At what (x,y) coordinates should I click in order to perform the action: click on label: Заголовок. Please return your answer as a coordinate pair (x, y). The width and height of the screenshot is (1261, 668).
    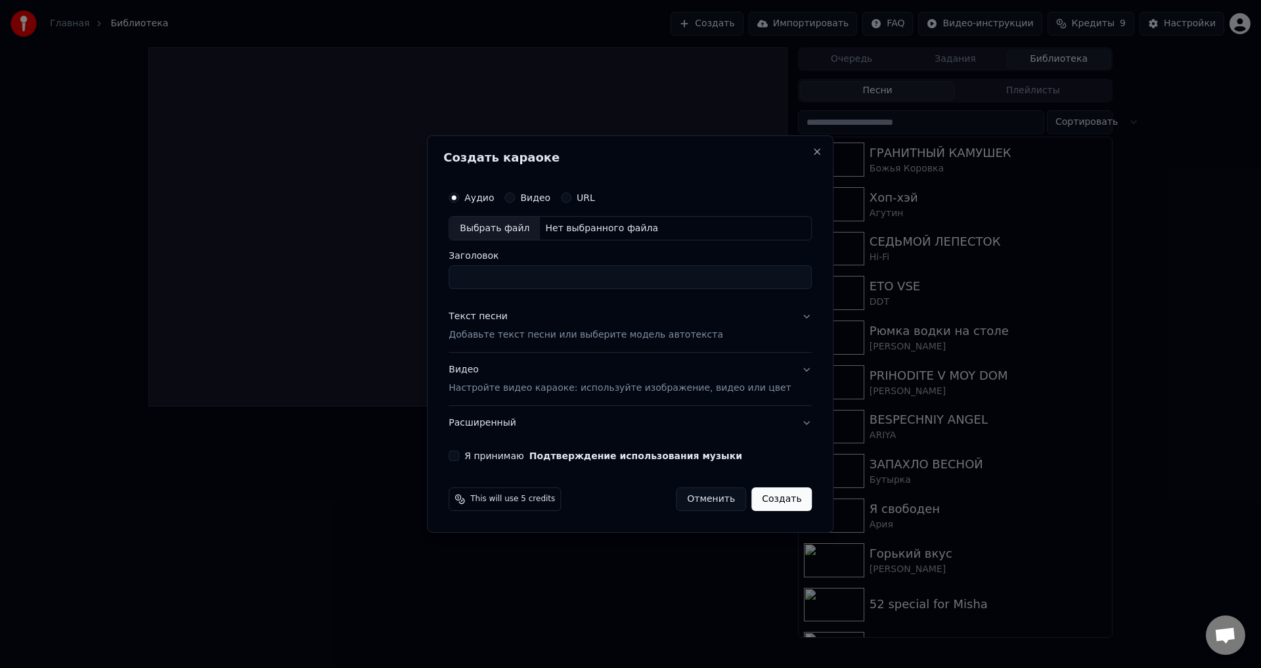
    Looking at the image, I should click on (630, 256).